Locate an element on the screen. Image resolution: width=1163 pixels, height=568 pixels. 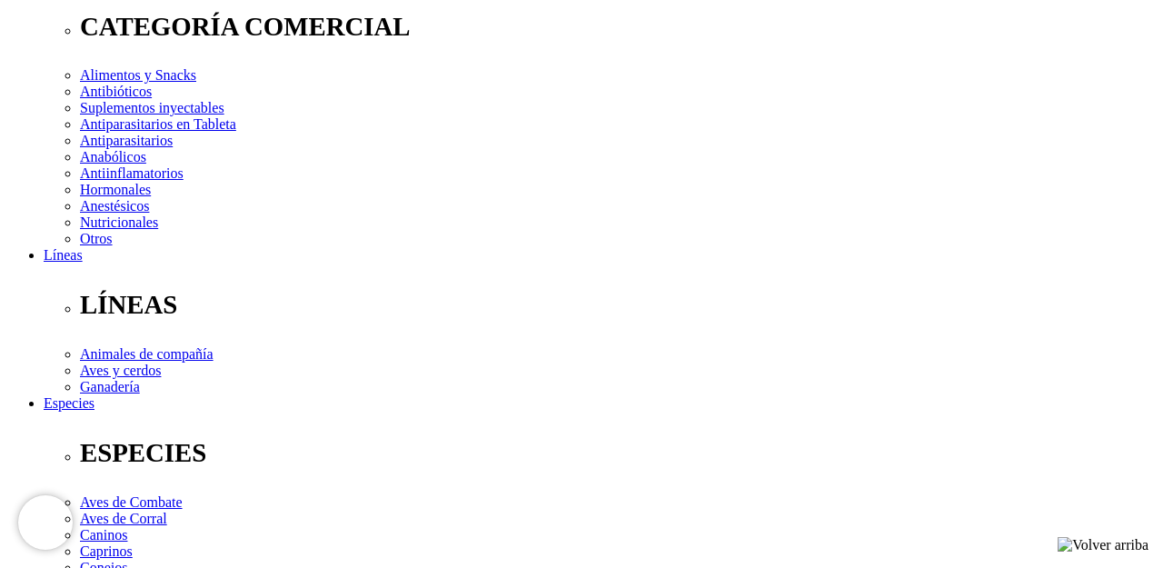
span: Anabólicos is located at coordinates (113, 156).